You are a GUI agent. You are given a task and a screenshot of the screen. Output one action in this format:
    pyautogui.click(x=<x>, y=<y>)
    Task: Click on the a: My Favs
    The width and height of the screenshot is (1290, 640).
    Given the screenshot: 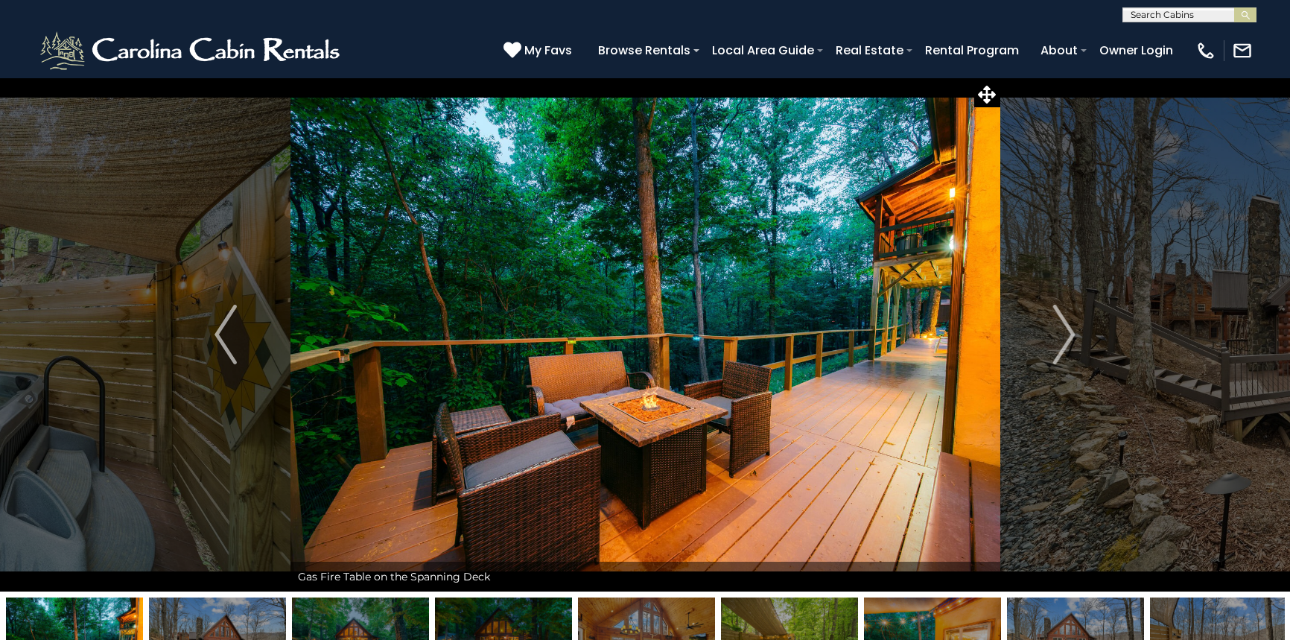 What is the action you would take?
    pyautogui.click(x=539, y=51)
    